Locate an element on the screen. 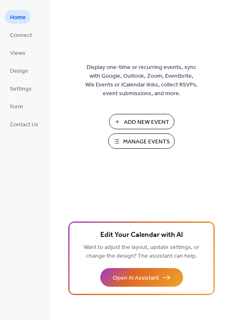  a: Settings is located at coordinates (21, 88).